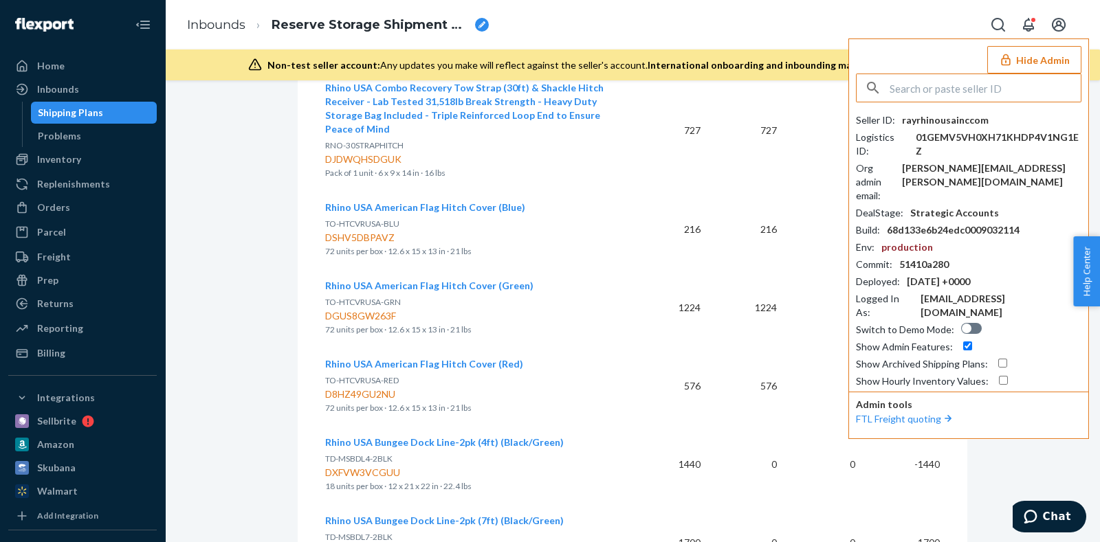 The image size is (1100, 542). Describe the element at coordinates (47, 280) in the screenshot. I see `div: Prep` at that location.